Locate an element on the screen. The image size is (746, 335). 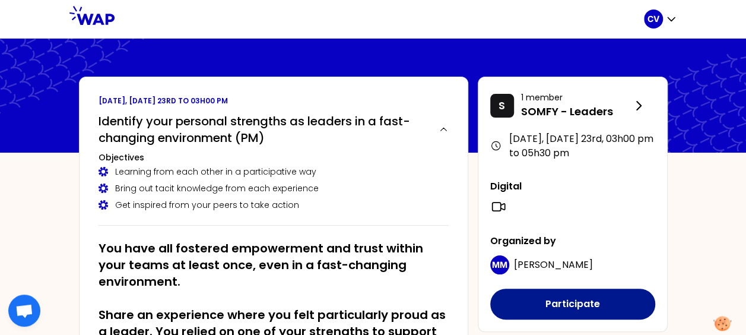
p: MM is located at coordinates (499, 265).